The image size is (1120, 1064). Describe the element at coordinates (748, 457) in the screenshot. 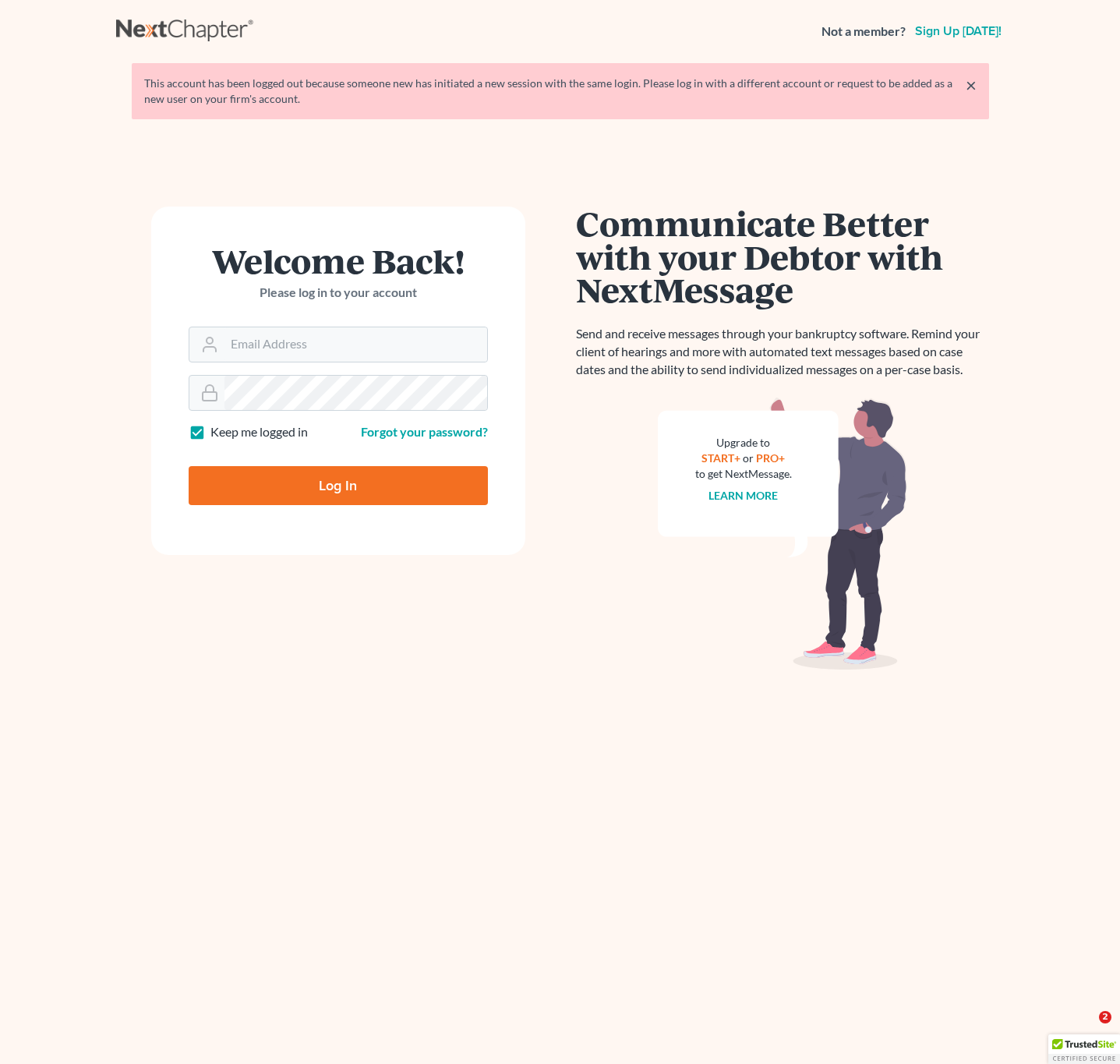

I see `span: or` at that location.